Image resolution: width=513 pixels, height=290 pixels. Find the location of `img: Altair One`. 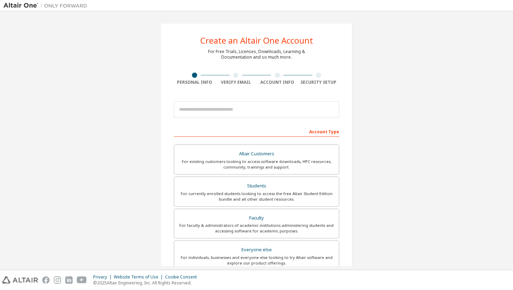

img: Altair One is located at coordinates (47, 6).